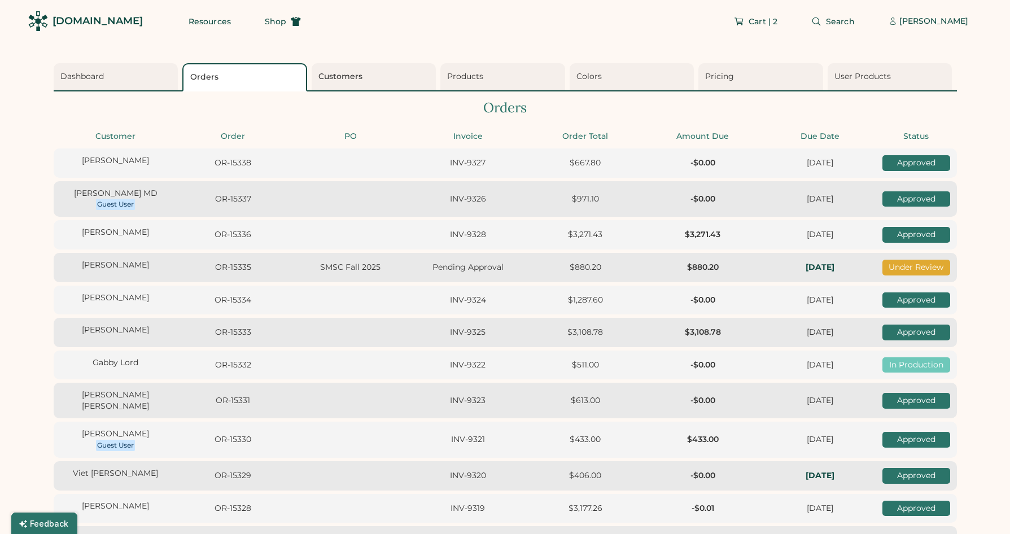 The height and width of the screenshot is (534, 1010). What do you see at coordinates (755, 21) in the screenshot?
I see `button: Cart | 2` at bounding box center [755, 21].